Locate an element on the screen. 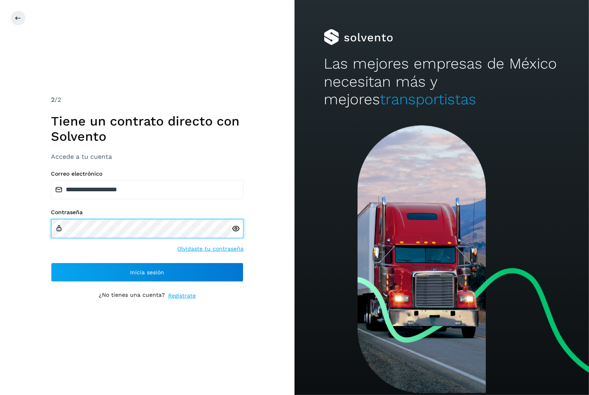 The image size is (589, 395). label: Contraseña is located at coordinates (147, 212).